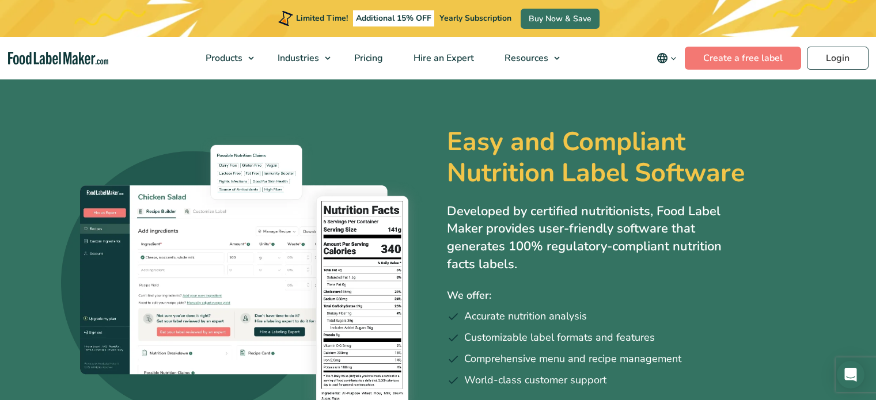 The width and height of the screenshot is (876, 400). I want to click on span: Comprehensive menu and recipe management, so click(572, 359).